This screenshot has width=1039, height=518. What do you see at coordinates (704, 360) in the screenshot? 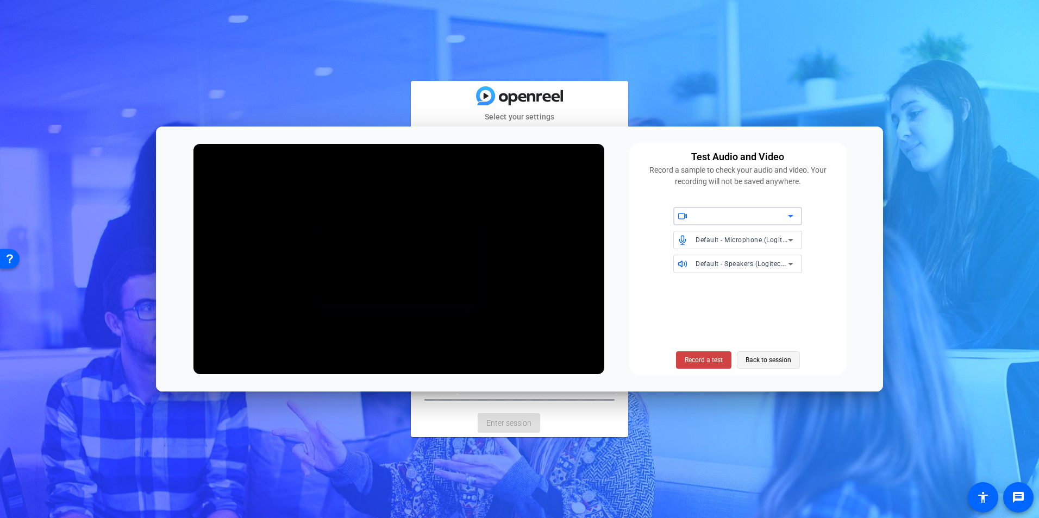
I see `button: Record a test` at bounding box center [704, 360].